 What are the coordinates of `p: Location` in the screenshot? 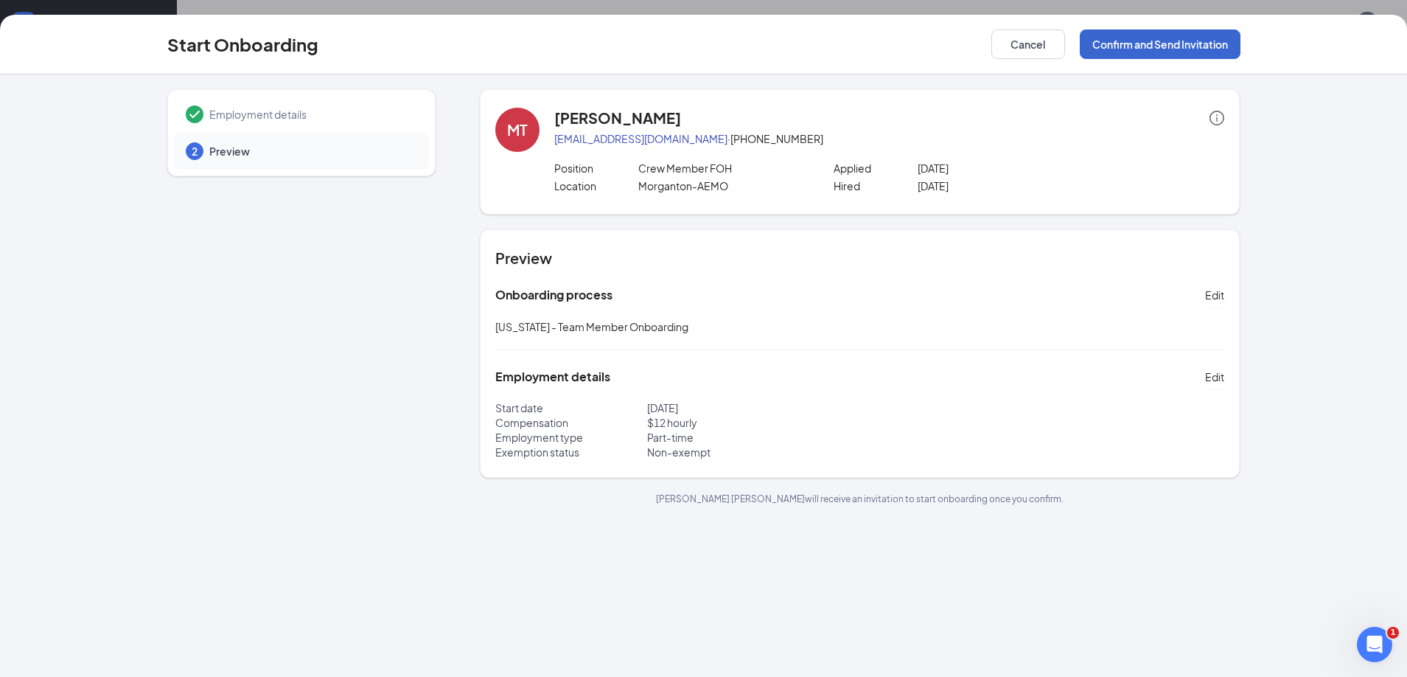 It's located at (596, 186).